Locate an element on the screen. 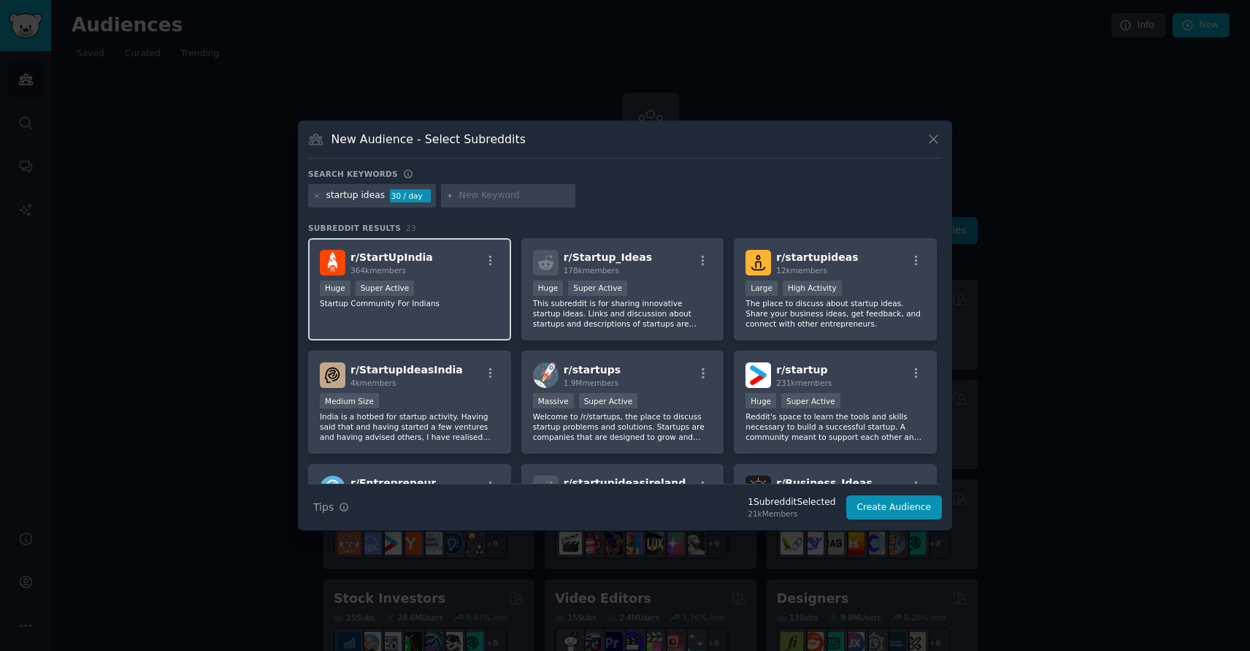  div: Massive is located at coordinates (554, 400).